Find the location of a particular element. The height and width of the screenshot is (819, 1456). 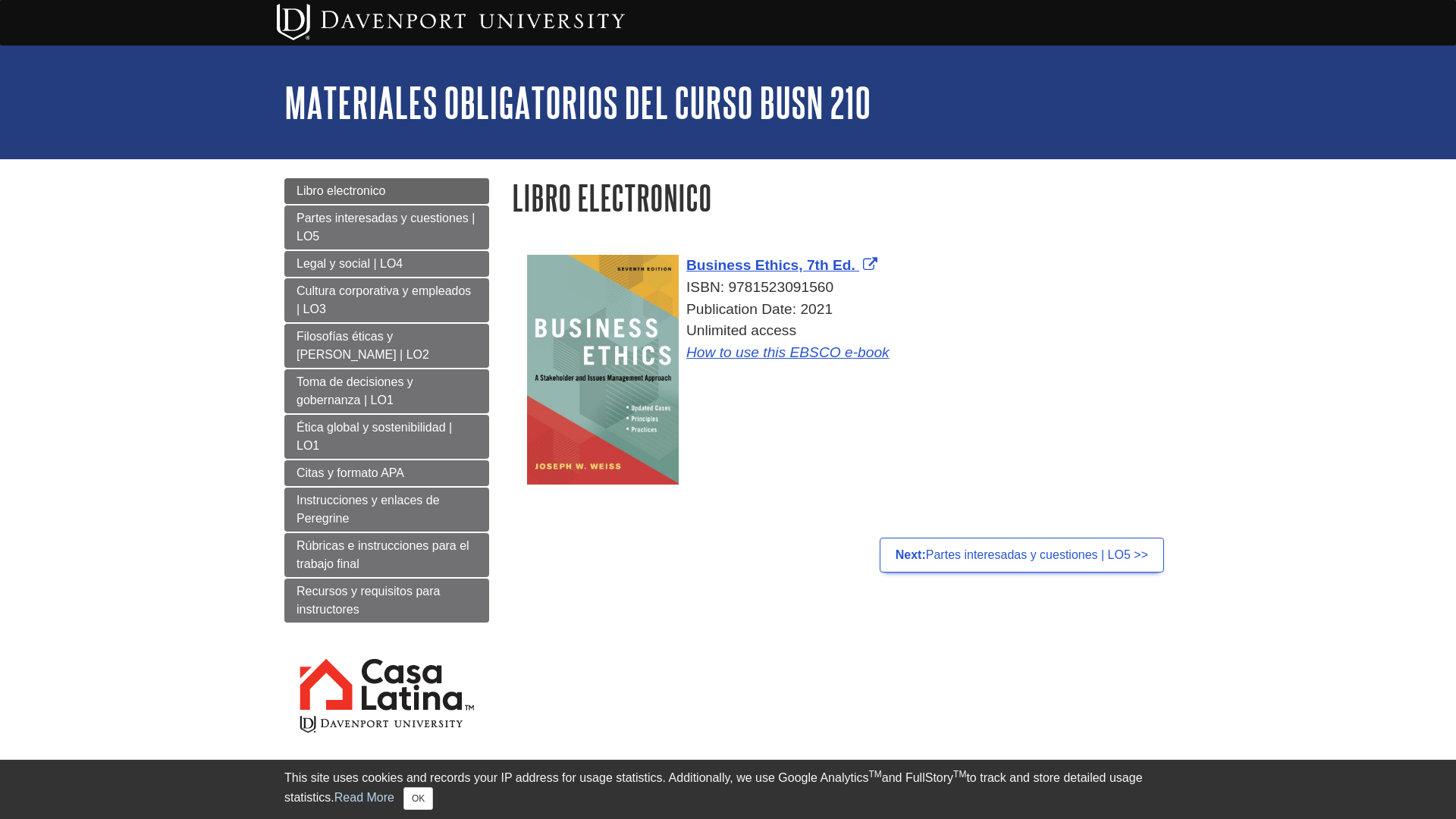

a: Recursos y requisitos para instructores is located at coordinates (387, 600).